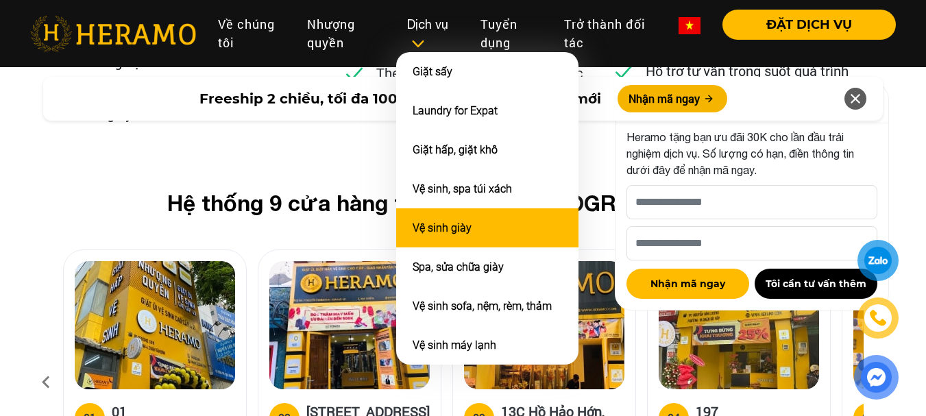  What do you see at coordinates (690, 25) in the screenshot?
I see `img: vn-flag.png` at bounding box center [690, 25].